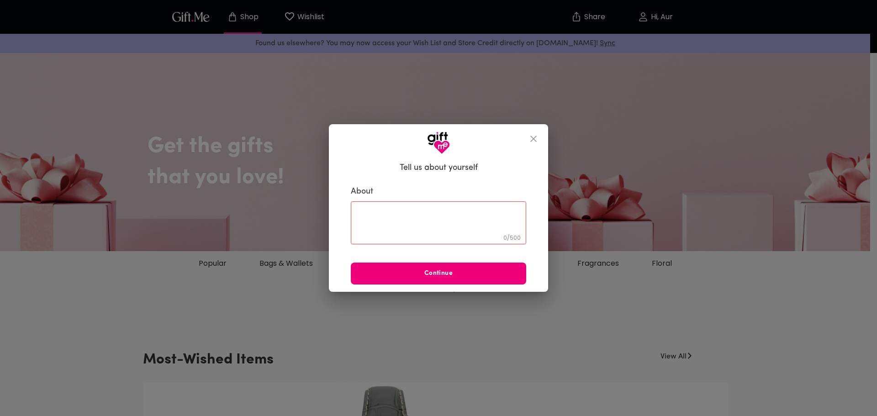  I want to click on span: 0 / 500, so click(512, 238).